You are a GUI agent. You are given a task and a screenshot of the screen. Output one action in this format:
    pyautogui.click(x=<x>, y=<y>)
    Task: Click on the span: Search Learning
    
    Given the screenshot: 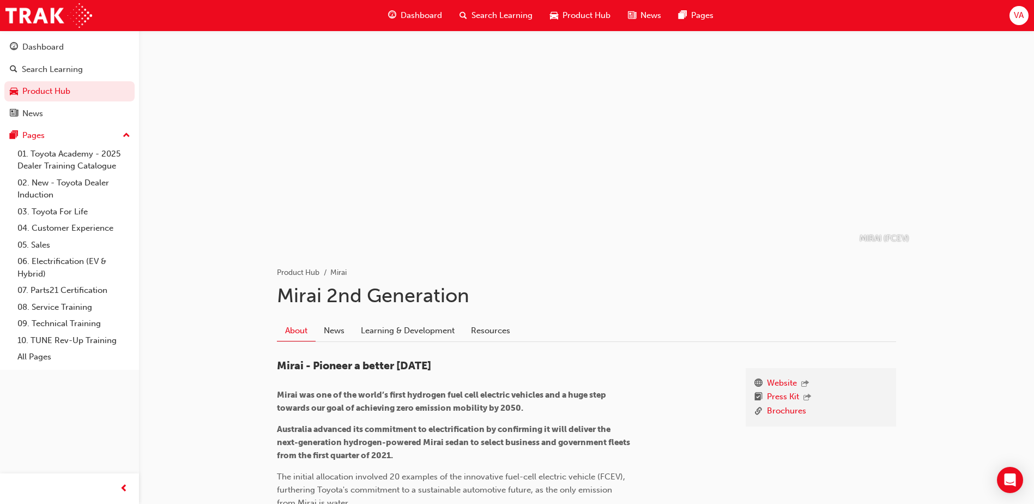 What is the action you would take?
    pyautogui.click(x=502, y=15)
    